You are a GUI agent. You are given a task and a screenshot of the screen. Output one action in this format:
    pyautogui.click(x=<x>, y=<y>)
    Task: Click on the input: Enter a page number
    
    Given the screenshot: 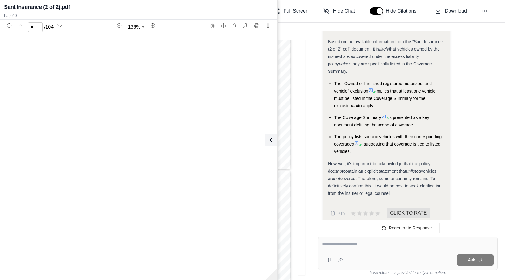 What is the action you would take?
    pyautogui.click(x=35, y=27)
    